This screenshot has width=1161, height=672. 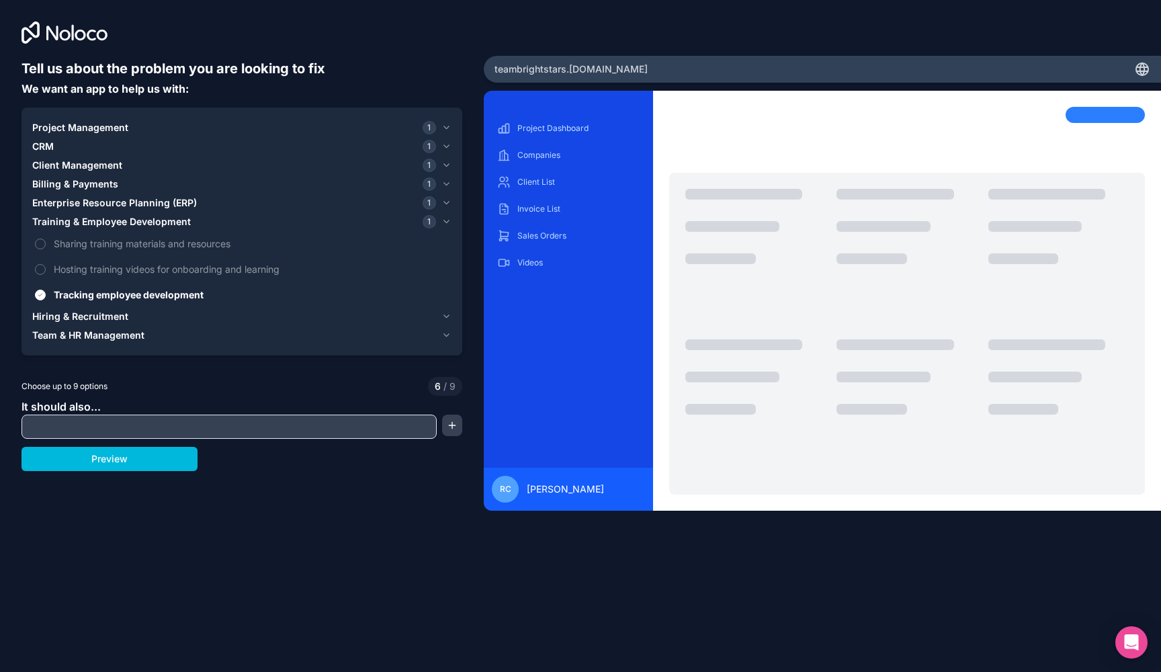 What do you see at coordinates (1131, 642) in the screenshot?
I see `div: Open Intercom Messenger` at bounding box center [1131, 642].